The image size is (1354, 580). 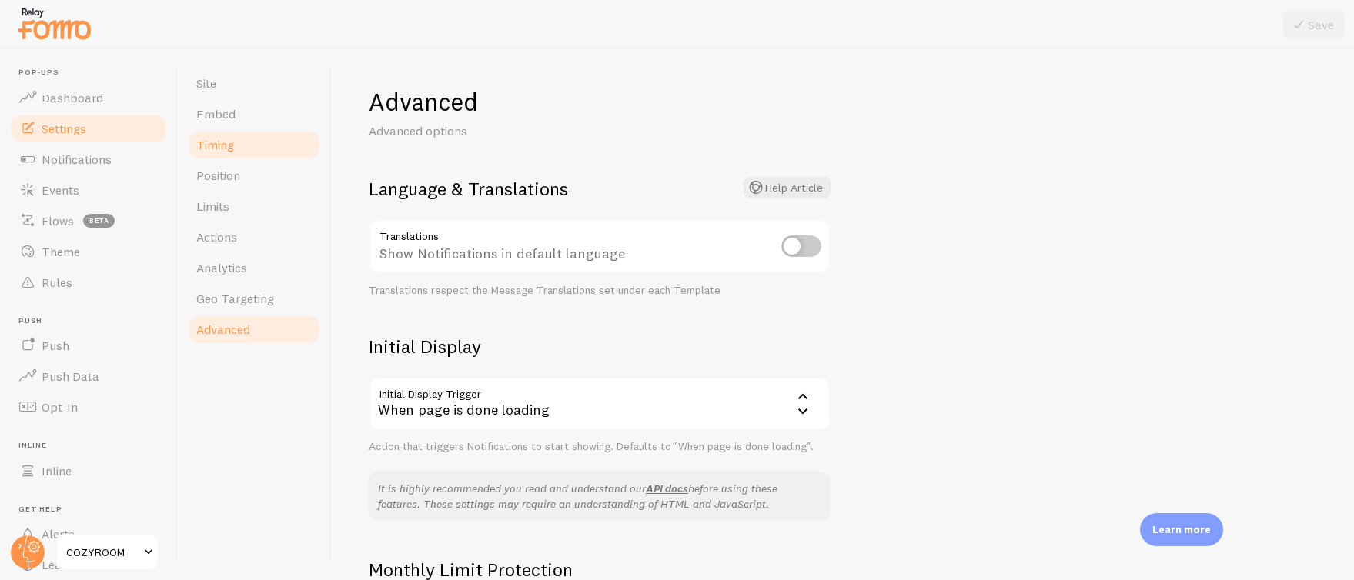 I want to click on span: Theme, so click(x=61, y=252).